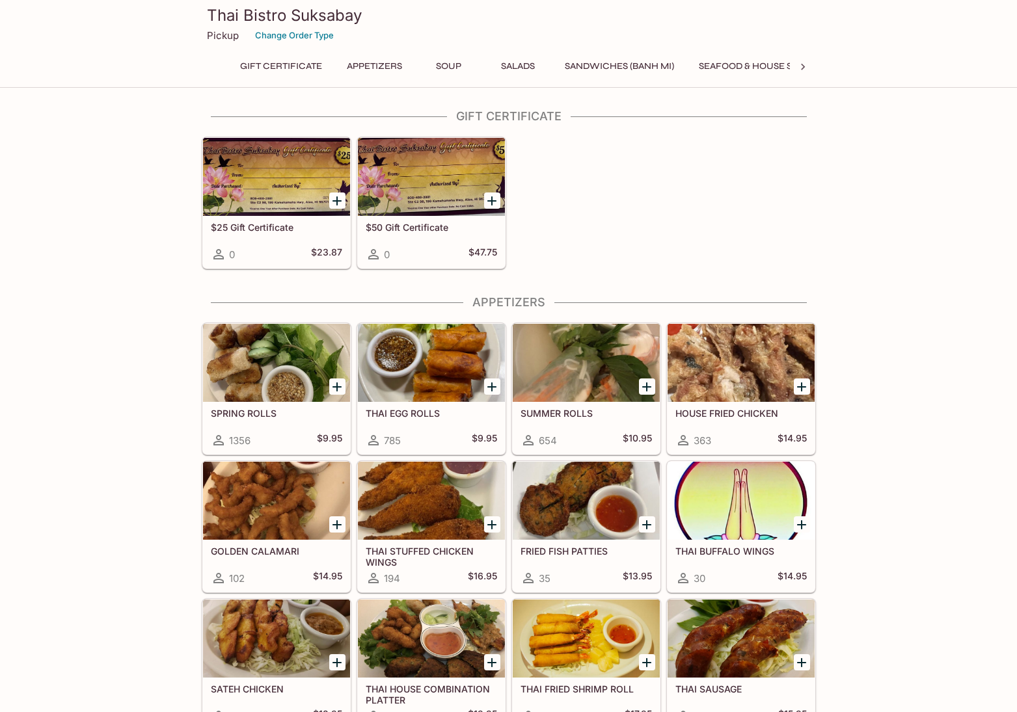 The image size is (1017, 712). What do you see at coordinates (647, 524) in the screenshot?
I see `button: Add FRIED FISH PATTIES` at bounding box center [647, 524].